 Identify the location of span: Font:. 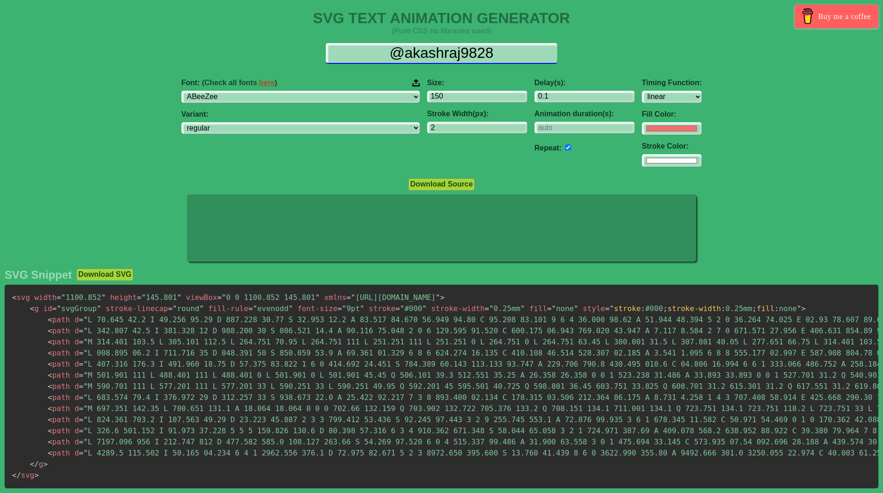
(229, 83).